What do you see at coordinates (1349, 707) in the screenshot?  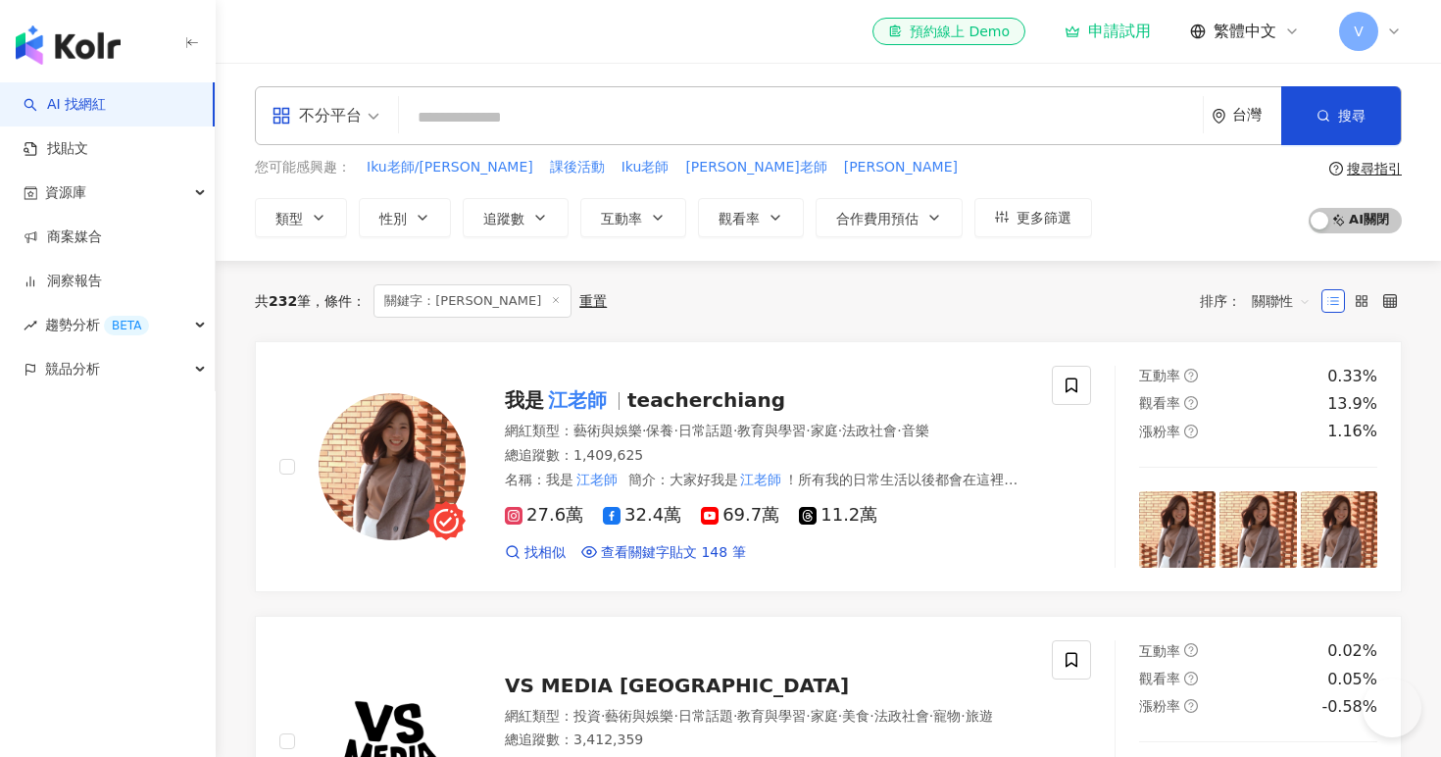 I see `div: -0.58%` at bounding box center [1349, 707].